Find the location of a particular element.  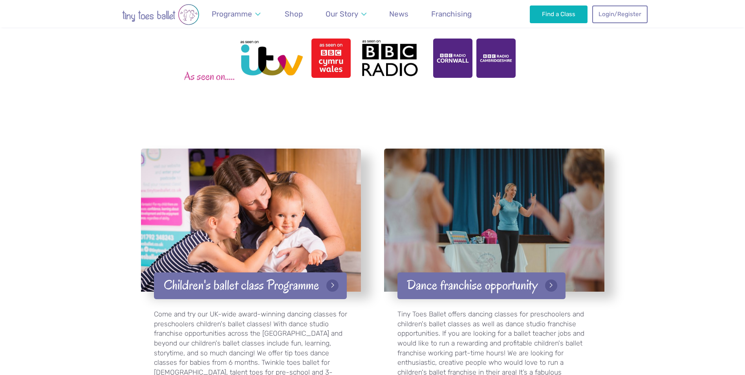

a: Our Story is located at coordinates (345, 14).